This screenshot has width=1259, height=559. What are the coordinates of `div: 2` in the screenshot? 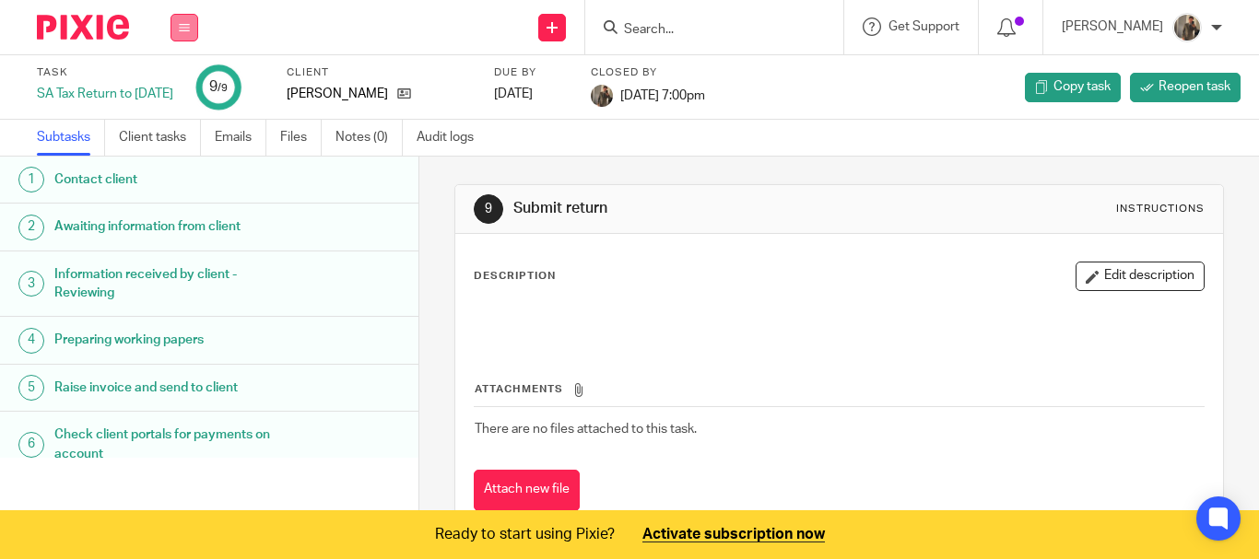 It's located at (31, 228).